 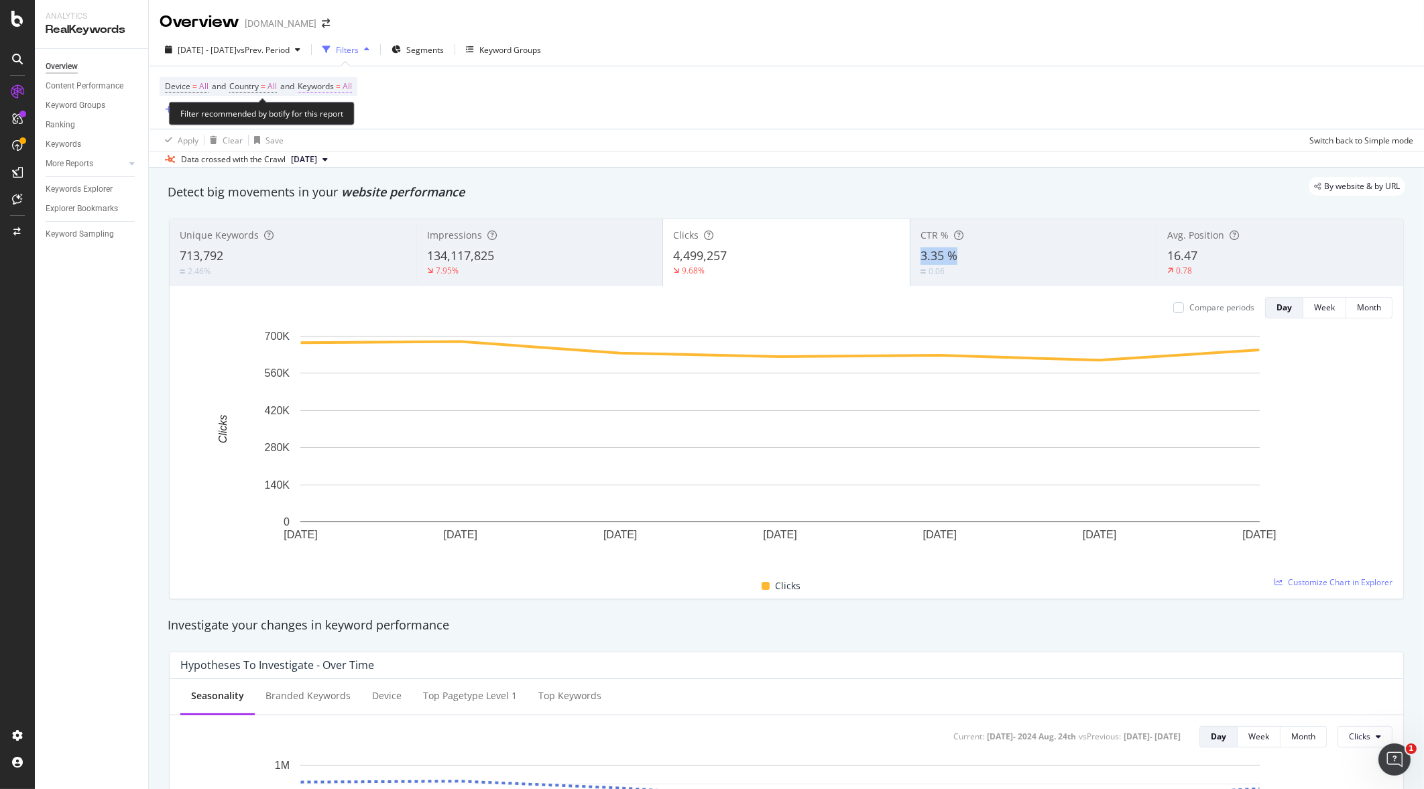 I want to click on div: Filter recommended by botify for this report, so click(x=262, y=113).